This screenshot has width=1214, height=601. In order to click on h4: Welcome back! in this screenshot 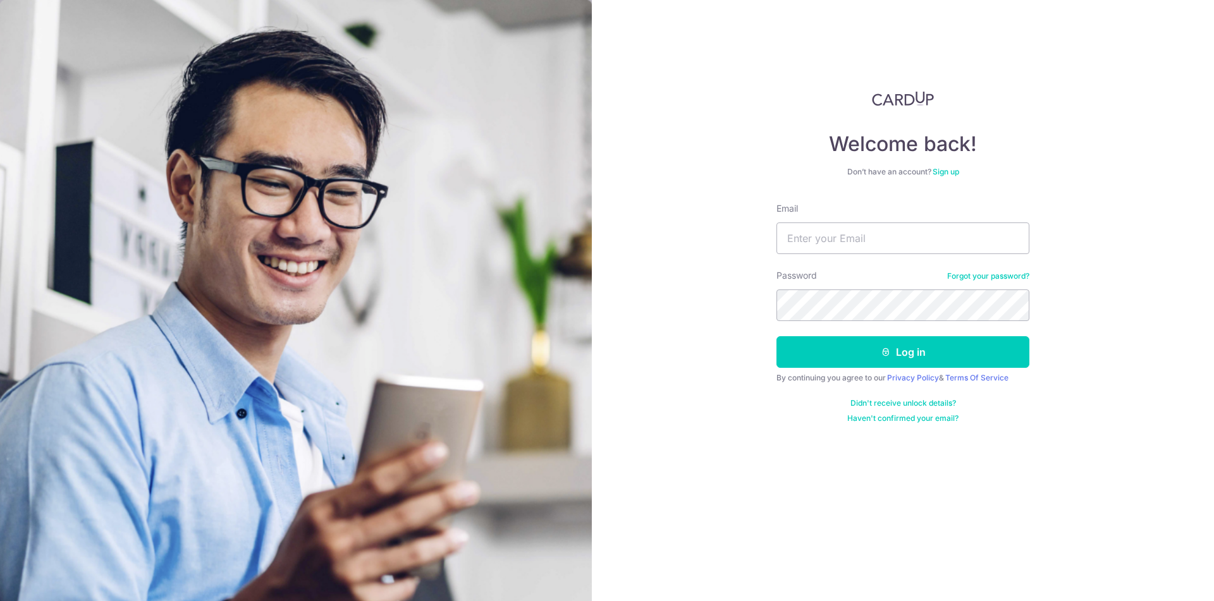, I will do `click(903, 144)`.